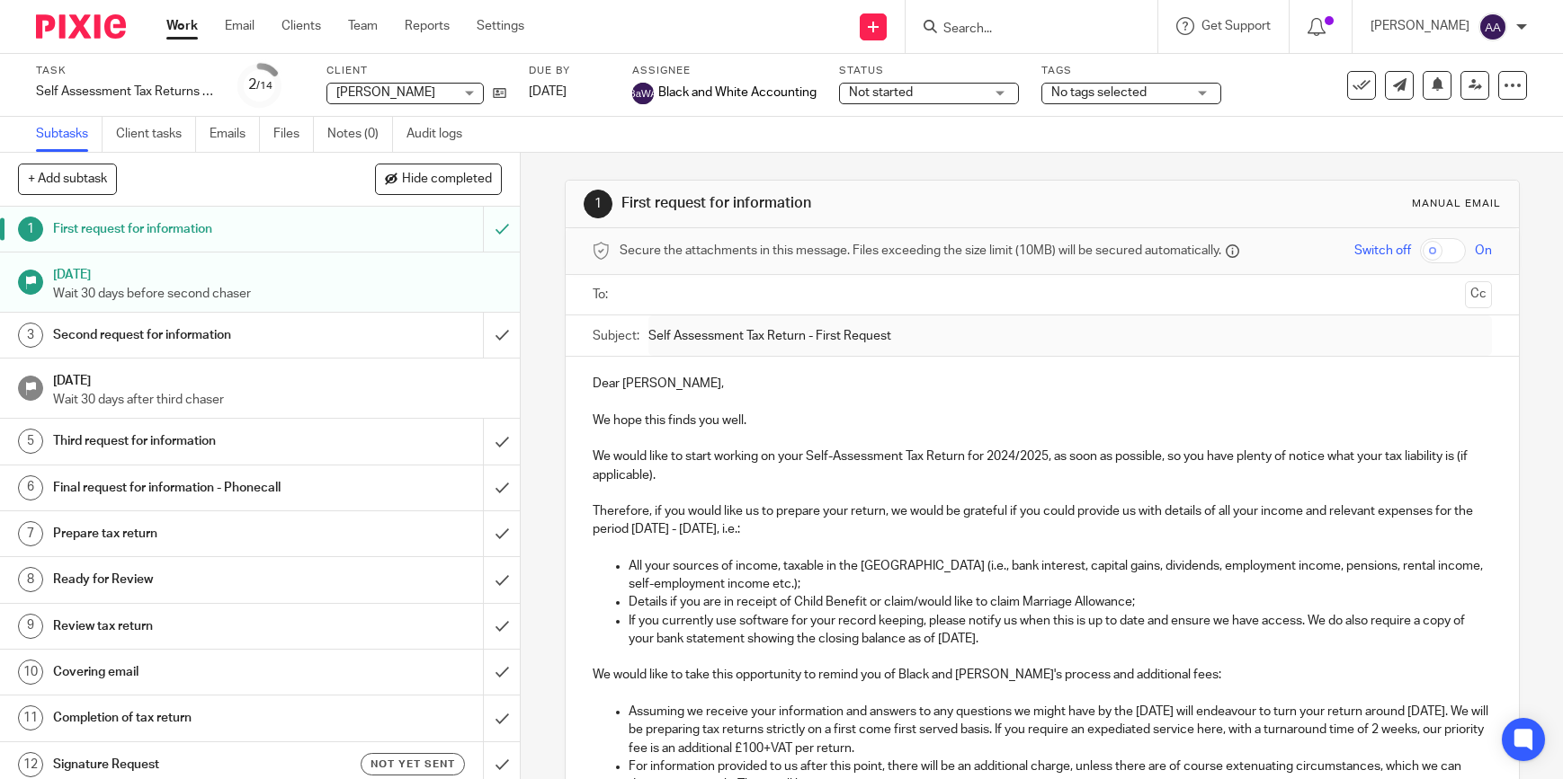  Describe the element at coordinates (929, 71) in the screenshot. I see `label: Status` at that location.